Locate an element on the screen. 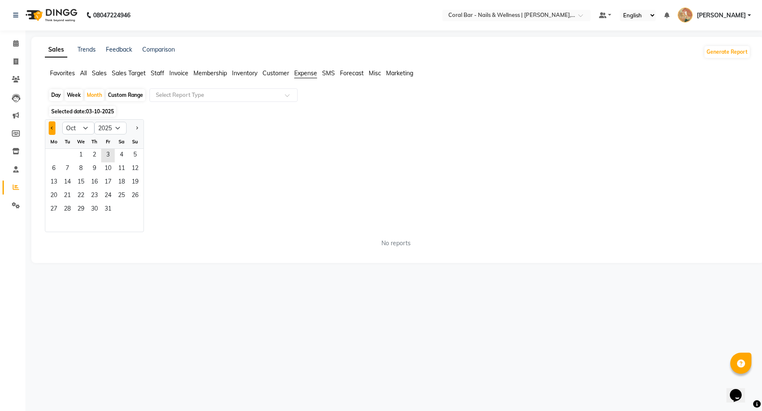 The height and width of the screenshot is (411, 762). div: Tuesday, October 14, 2025 is located at coordinates (67, 183).